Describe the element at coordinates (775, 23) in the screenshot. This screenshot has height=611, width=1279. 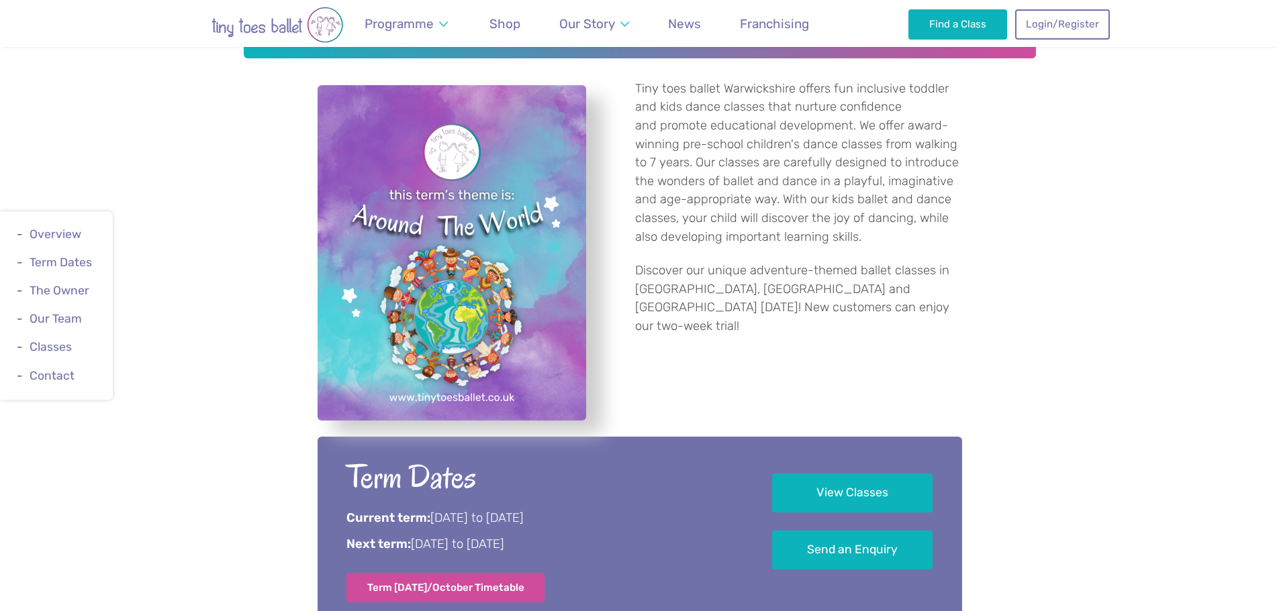
I see `a: Franchising` at that location.